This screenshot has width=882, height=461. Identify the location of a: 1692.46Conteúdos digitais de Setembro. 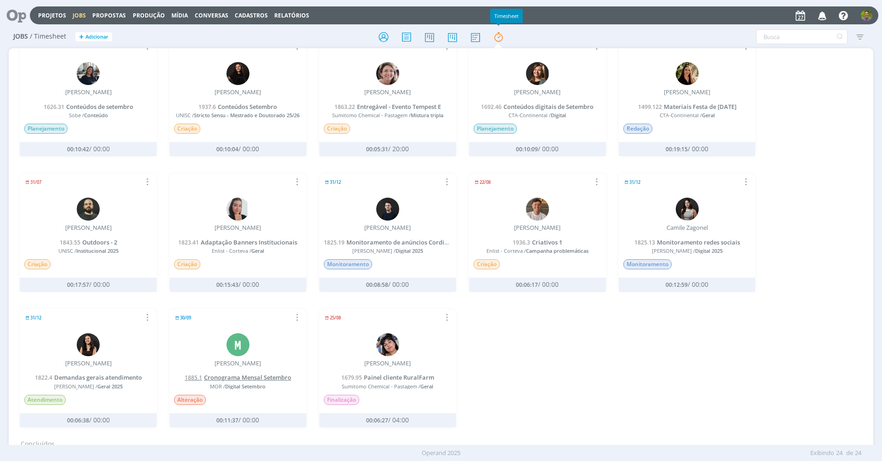
(537, 107).